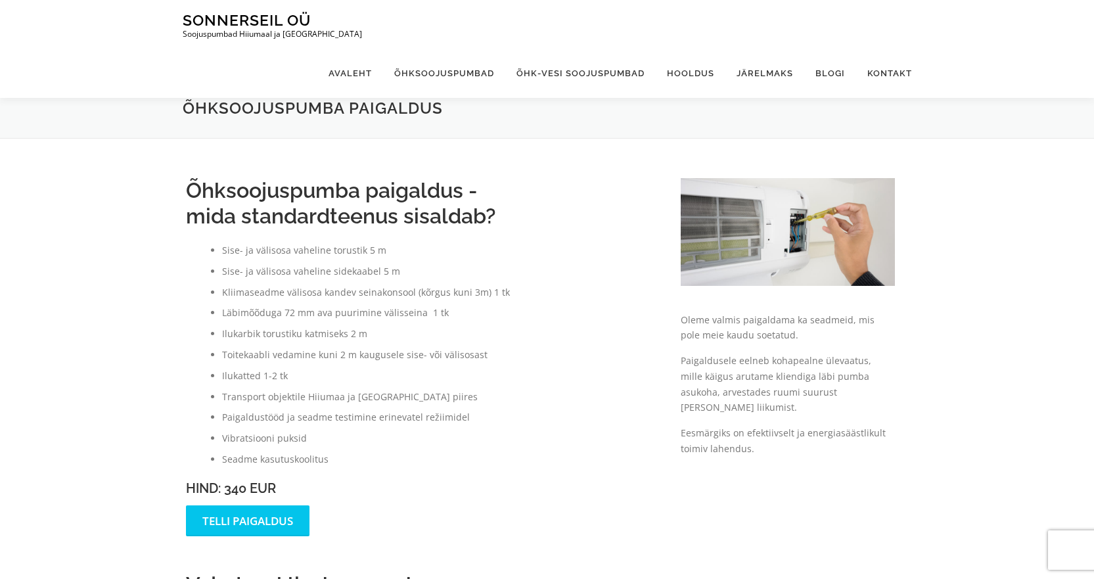  What do you see at coordinates (778, 327) in the screenshot?
I see `span: Oleme valmis paigaldama ka seadmeid, mis pole meie kaudu soetatud.` at bounding box center [778, 327].